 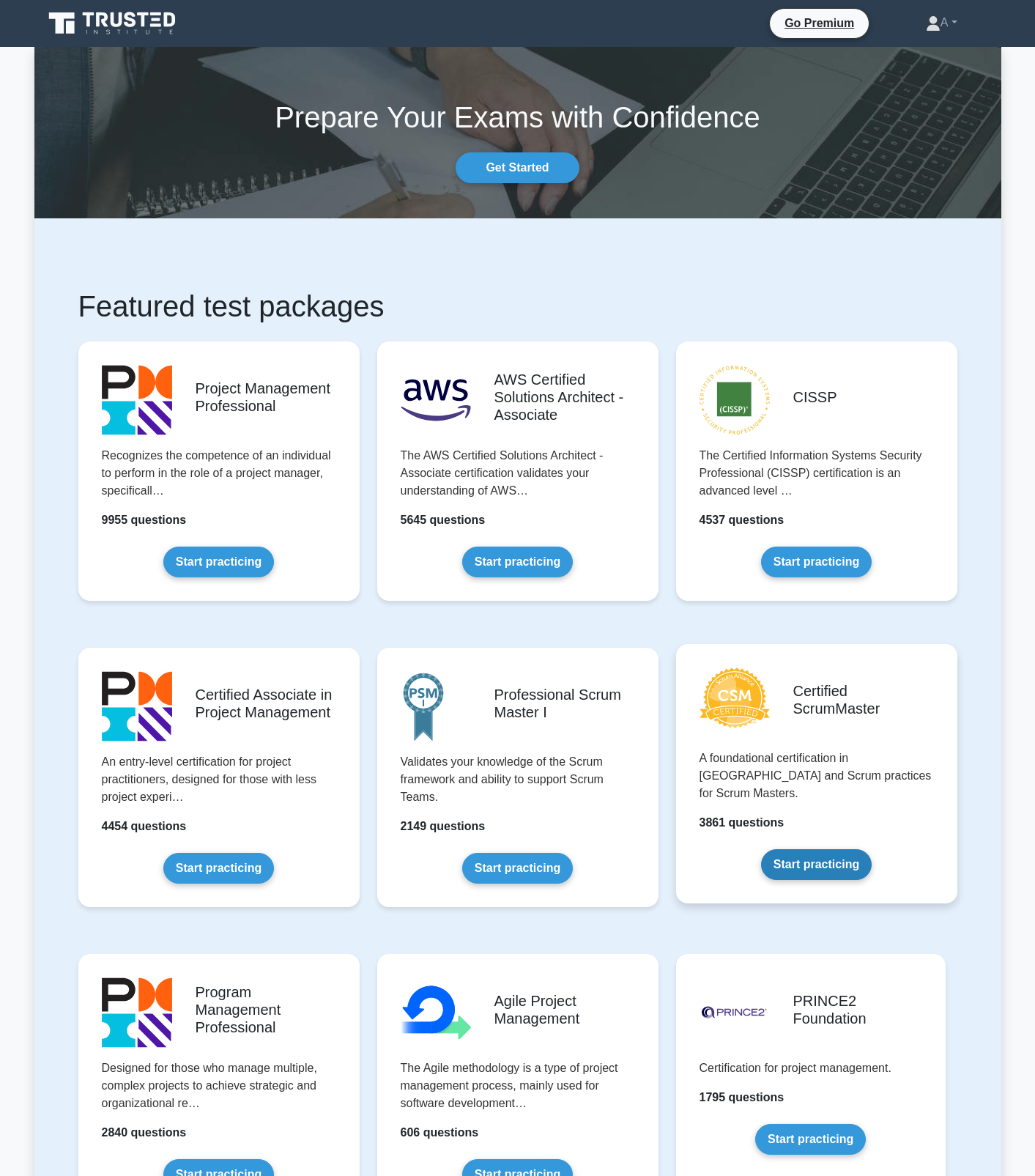 What do you see at coordinates (941, 22) in the screenshot?
I see `a: A` at bounding box center [941, 22].